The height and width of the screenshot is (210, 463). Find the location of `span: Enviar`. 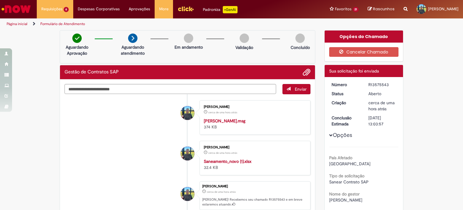

span: Enviar is located at coordinates (301, 89).